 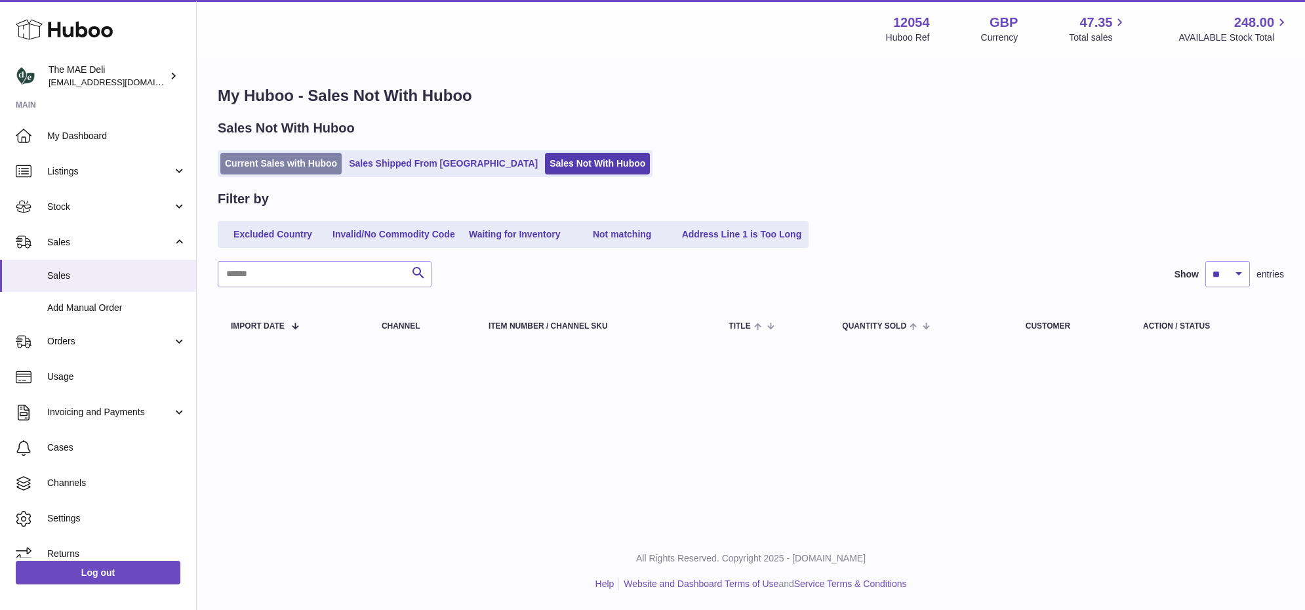 I want to click on a: Invalid/No Commodity Code, so click(x=393, y=234).